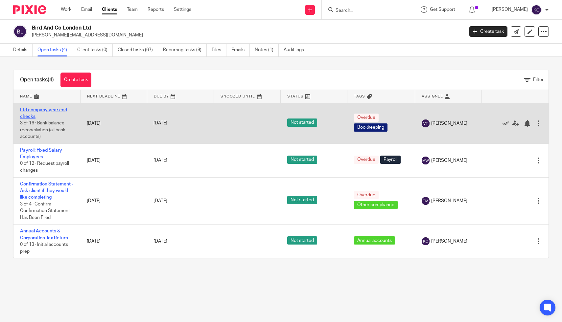 This screenshot has height=322, width=562. I want to click on h1: Open tasks, so click(37, 80).